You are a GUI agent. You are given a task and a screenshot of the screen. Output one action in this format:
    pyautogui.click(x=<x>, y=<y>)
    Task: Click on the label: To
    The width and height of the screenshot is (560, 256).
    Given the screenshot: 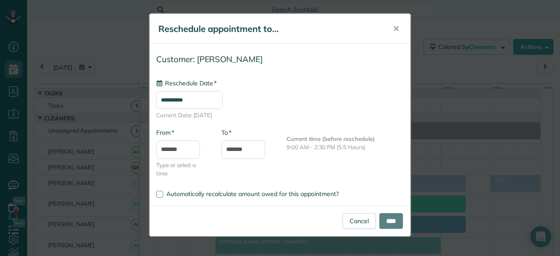 What is the action you would take?
    pyautogui.click(x=226, y=132)
    